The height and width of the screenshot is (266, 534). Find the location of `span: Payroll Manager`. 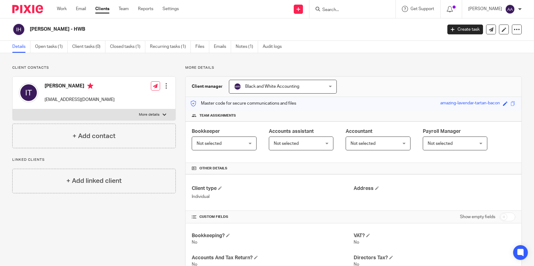

span: Payroll Manager is located at coordinates (442, 131).